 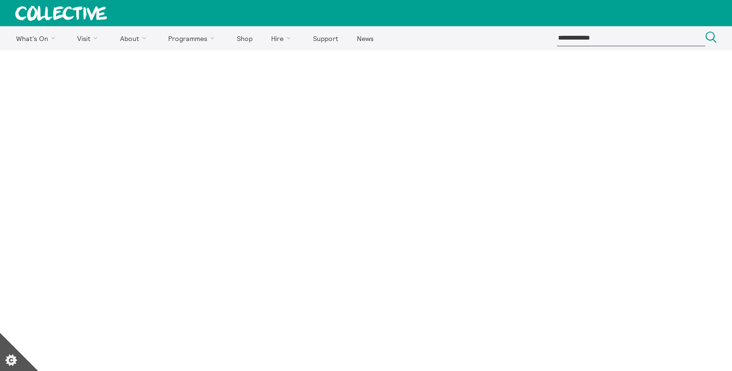 What do you see at coordinates (37, 38) in the screenshot?
I see `a: What's On` at bounding box center [37, 38].